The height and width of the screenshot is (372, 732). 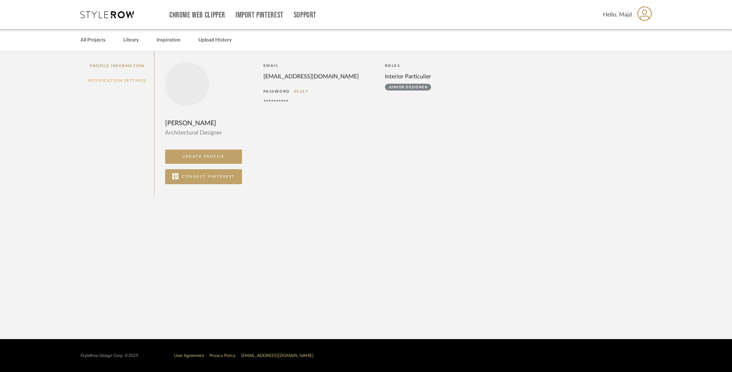 What do you see at coordinates (215, 40) in the screenshot?
I see `a: Upload History` at bounding box center [215, 40].